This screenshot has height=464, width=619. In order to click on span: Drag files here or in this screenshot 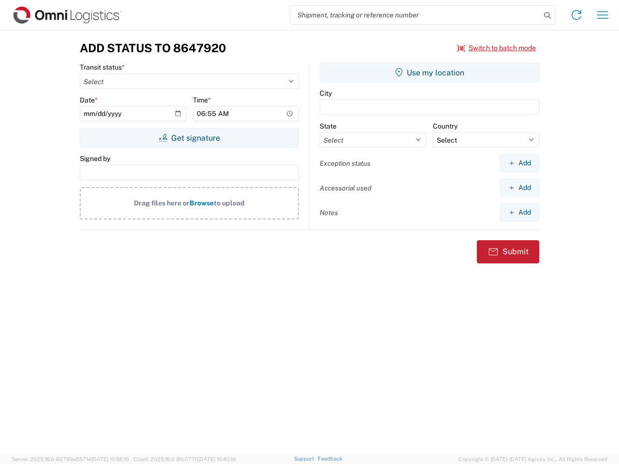, I will do `click(162, 203)`.